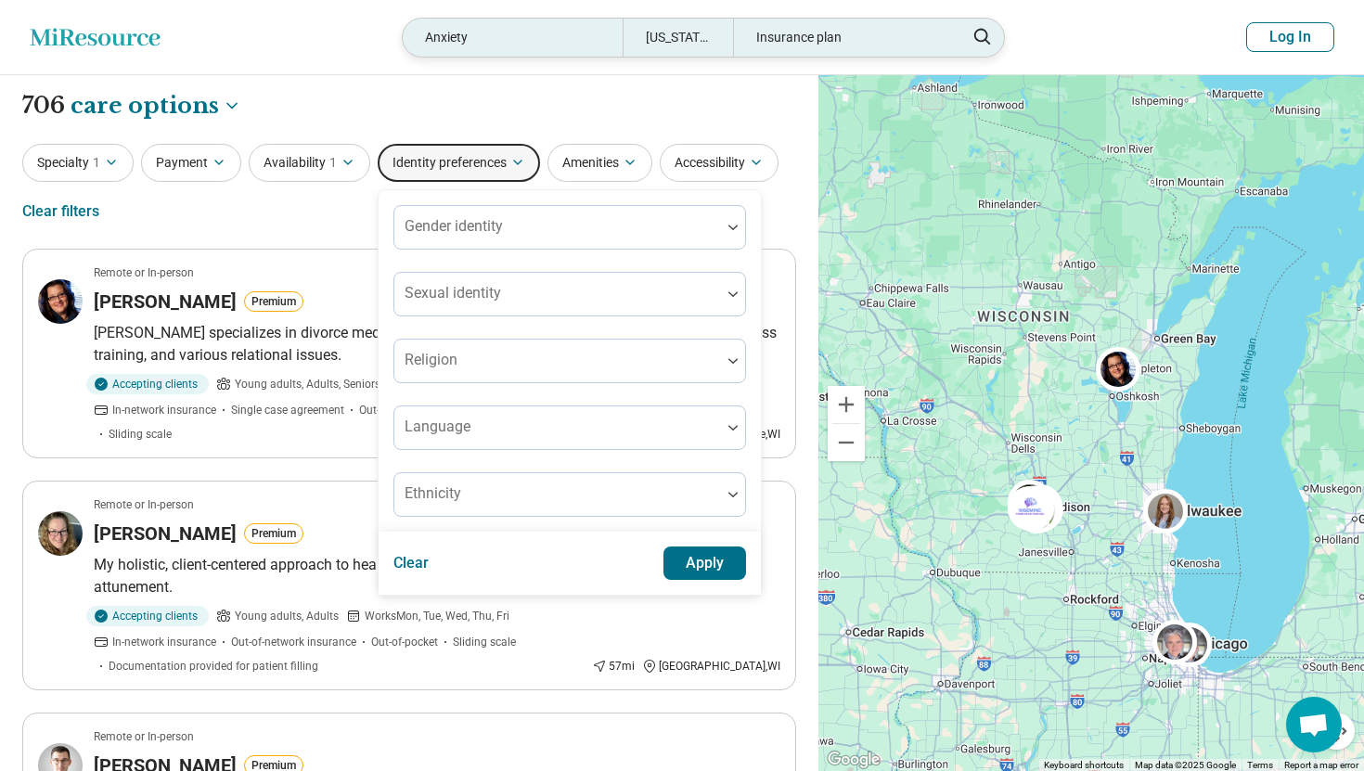  Describe the element at coordinates (145, 106) in the screenshot. I see `span: care options` at that location.